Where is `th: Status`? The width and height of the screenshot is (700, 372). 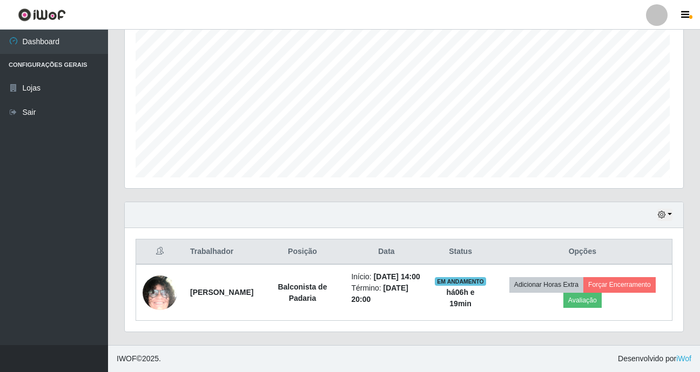 th: Status is located at coordinates (460, 252).